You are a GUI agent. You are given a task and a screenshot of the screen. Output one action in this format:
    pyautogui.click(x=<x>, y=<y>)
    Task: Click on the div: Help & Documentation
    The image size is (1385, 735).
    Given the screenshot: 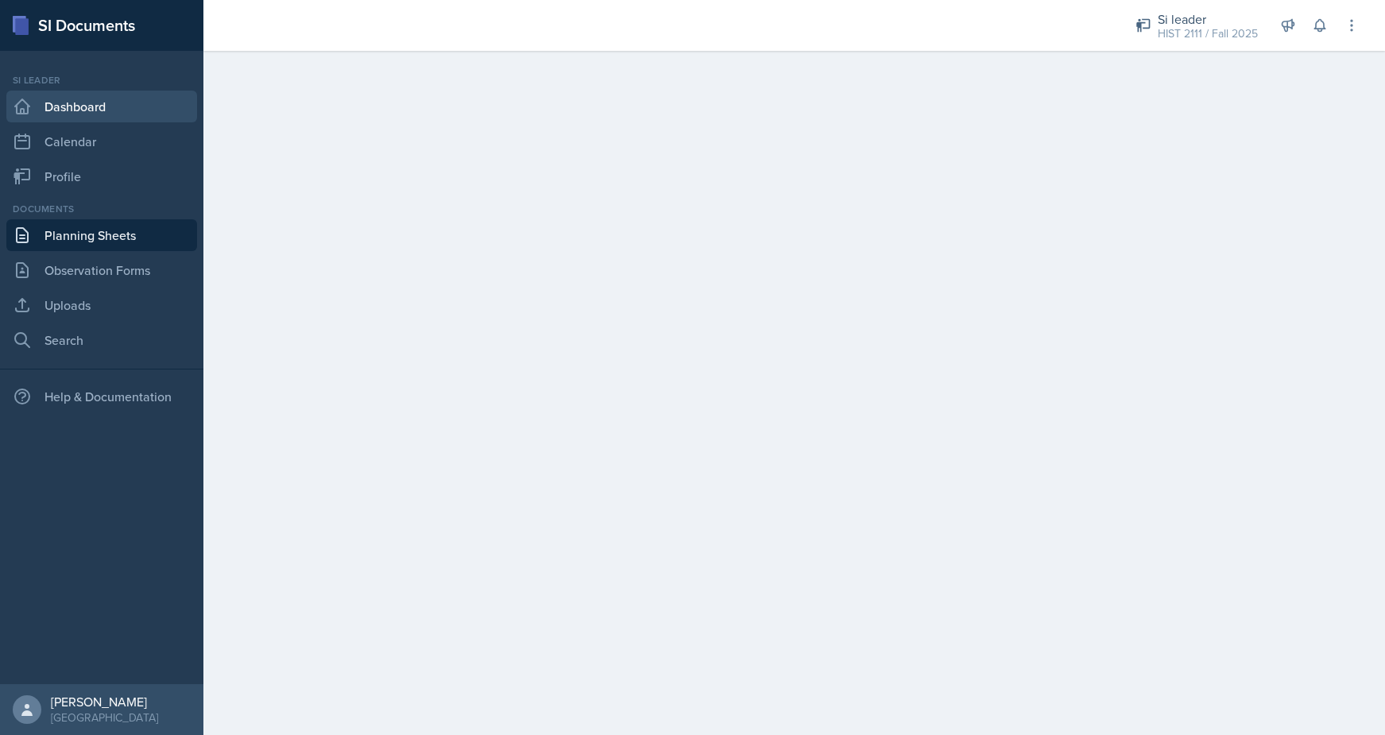 What is the action you would take?
    pyautogui.click(x=102, y=397)
    